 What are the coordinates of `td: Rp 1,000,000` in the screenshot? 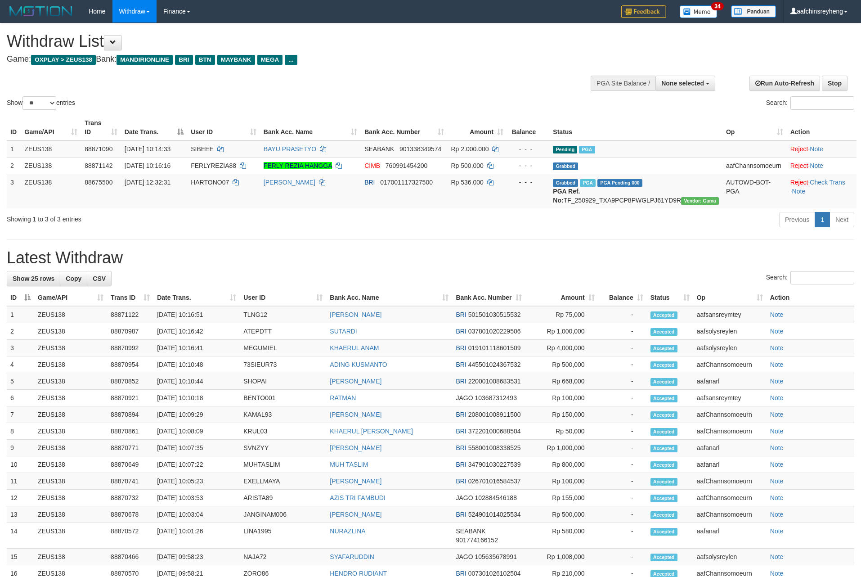 It's located at (562, 331).